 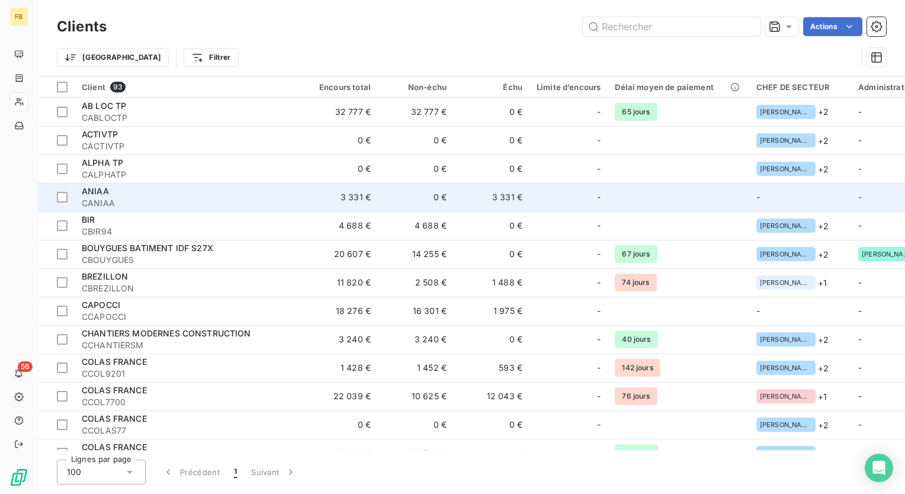 What do you see at coordinates (832, 27) in the screenshot?
I see `button: Actions` at bounding box center [832, 27].